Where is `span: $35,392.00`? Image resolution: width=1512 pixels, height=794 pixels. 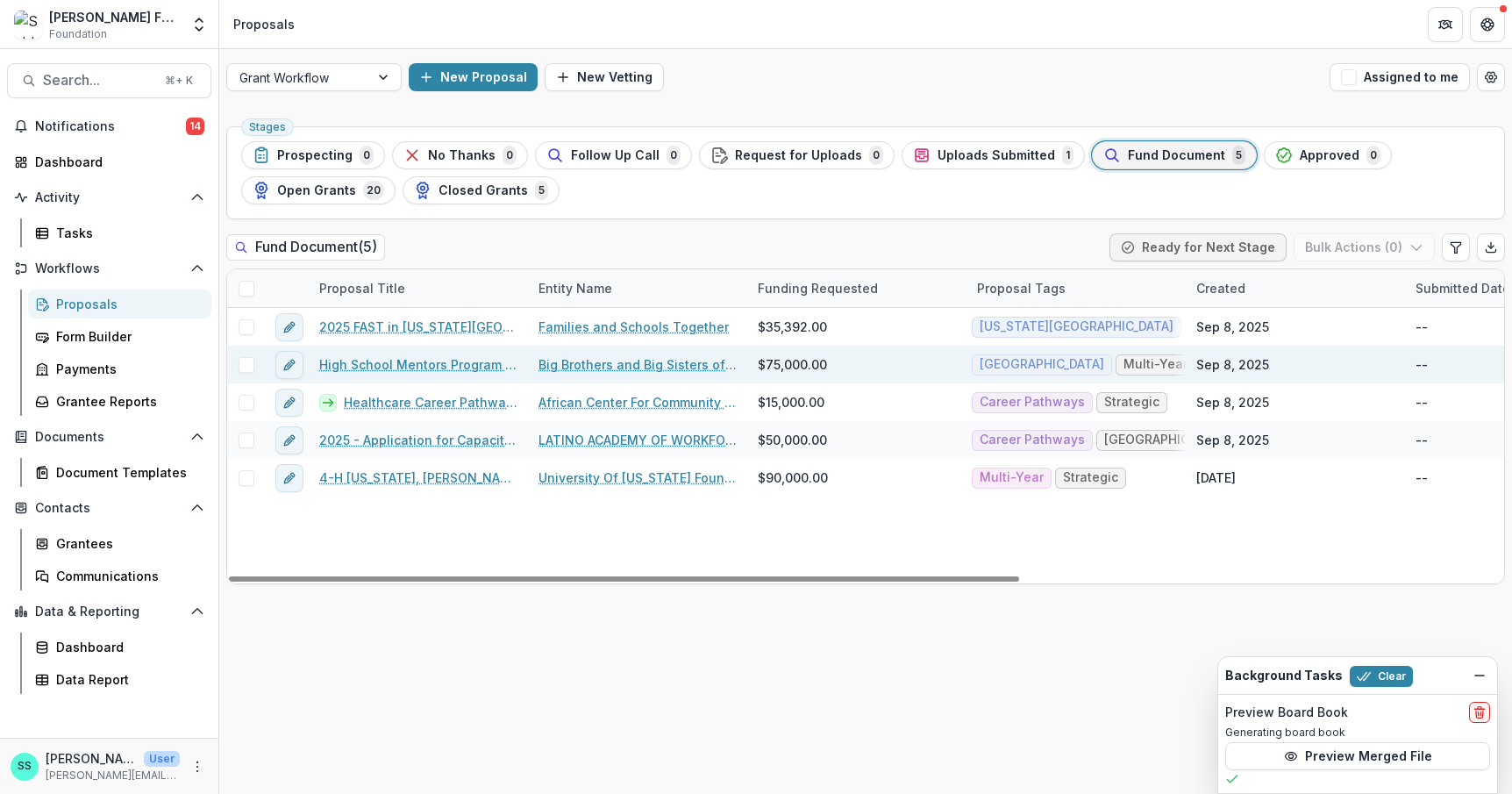 span: $35,392.00 is located at coordinates (792, 327).